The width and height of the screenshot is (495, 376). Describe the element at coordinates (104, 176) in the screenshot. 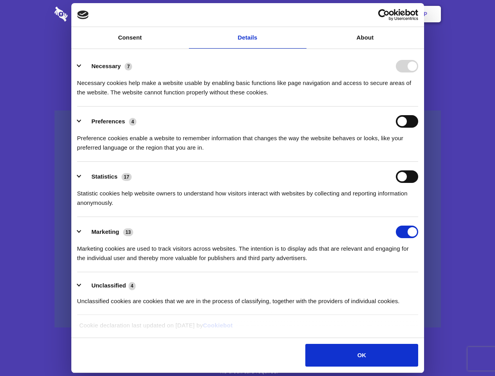

I see `label: Statistics` at that location.